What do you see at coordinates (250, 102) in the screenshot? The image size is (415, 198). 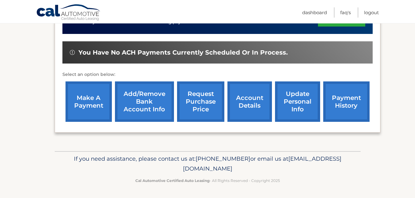 I see `a: account details` at bounding box center [250, 102].